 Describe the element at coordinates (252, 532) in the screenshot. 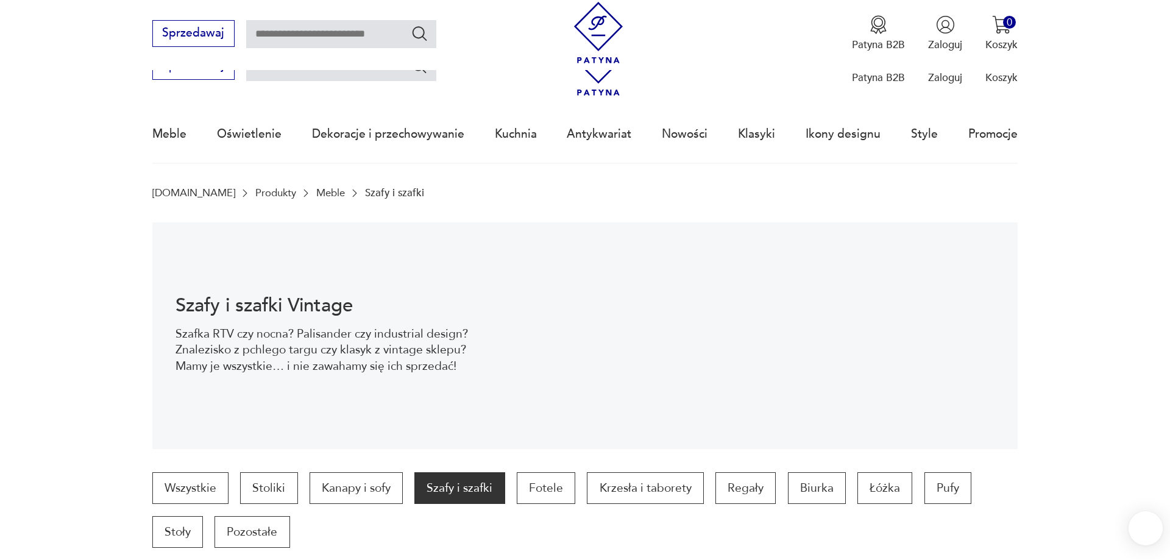

I see `a: Pozostałe` at that location.